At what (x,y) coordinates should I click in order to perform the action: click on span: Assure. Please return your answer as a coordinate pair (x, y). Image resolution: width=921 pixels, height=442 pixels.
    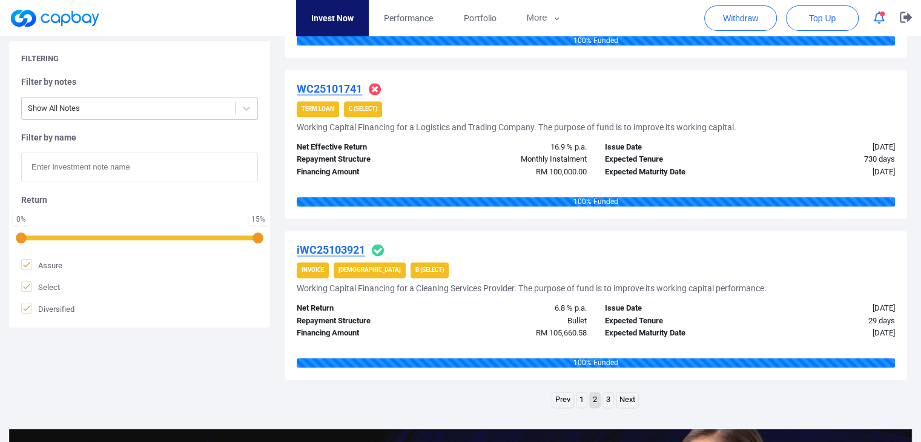
    Looking at the image, I should click on (42, 265).